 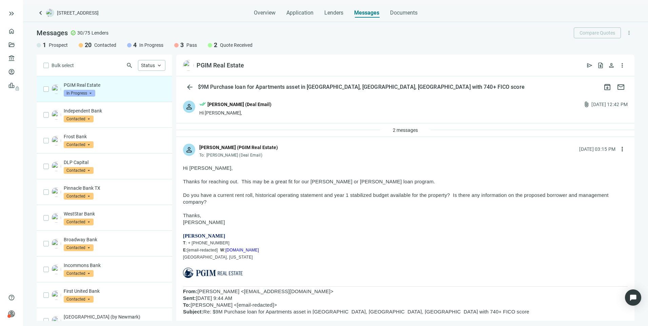 I want to click on span: archive, so click(x=607, y=87).